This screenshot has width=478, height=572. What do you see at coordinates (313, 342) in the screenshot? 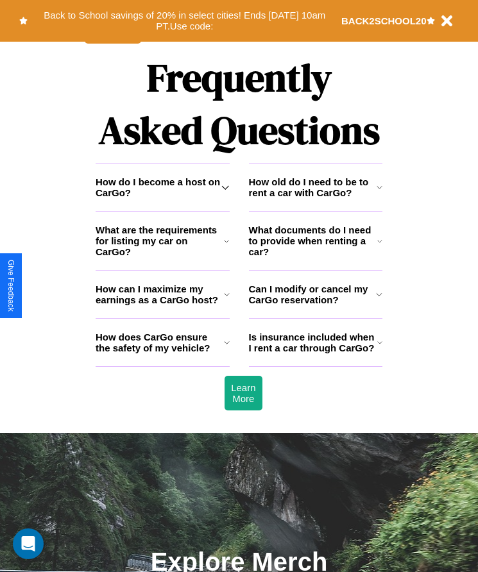
I see `h3: Is insurance included when I rent a car through CarGo?` at bounding box center [313, 342].